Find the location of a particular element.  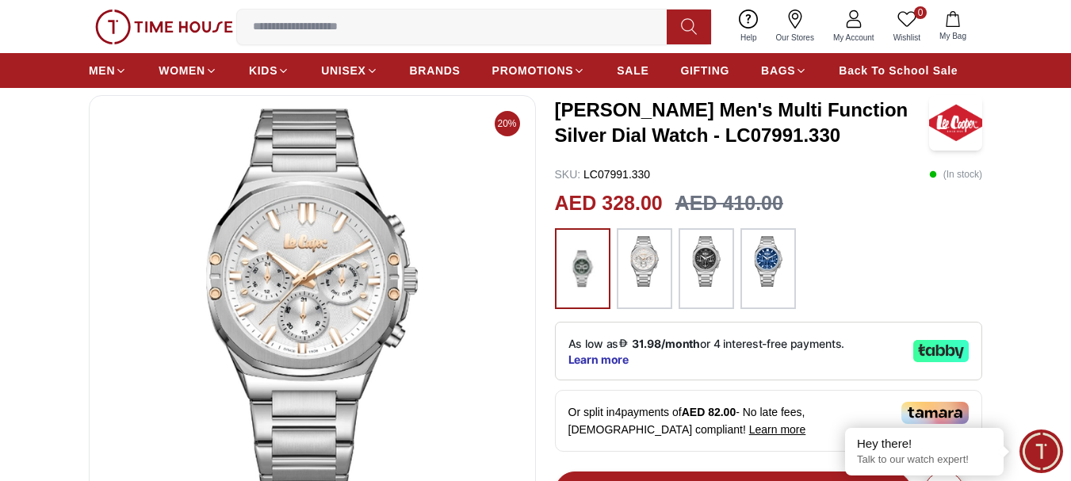

a: Back To School Sale is located at coordinates (898, 71).